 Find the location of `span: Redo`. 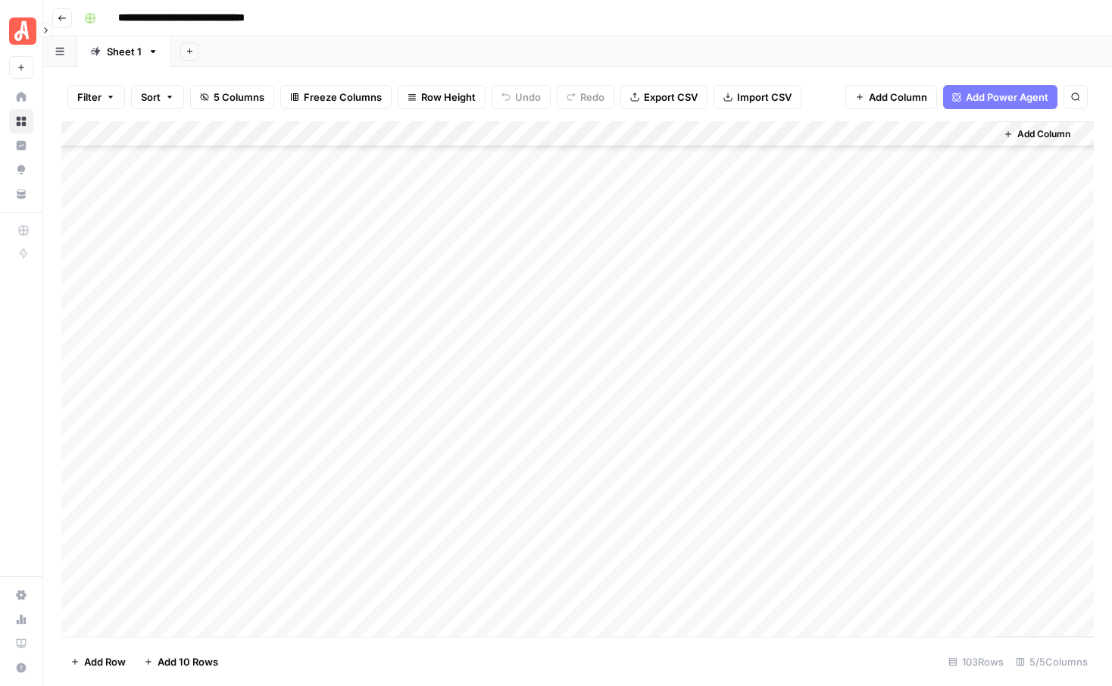

span: Redo is located at coordinates (592, 97).